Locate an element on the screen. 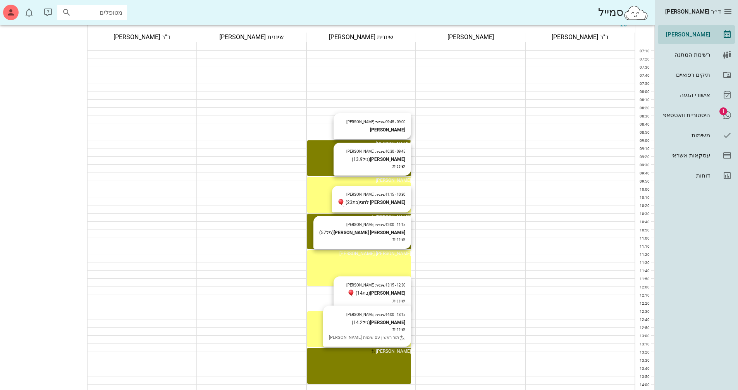  div: 12:30 is located at coordinates (643, 311).